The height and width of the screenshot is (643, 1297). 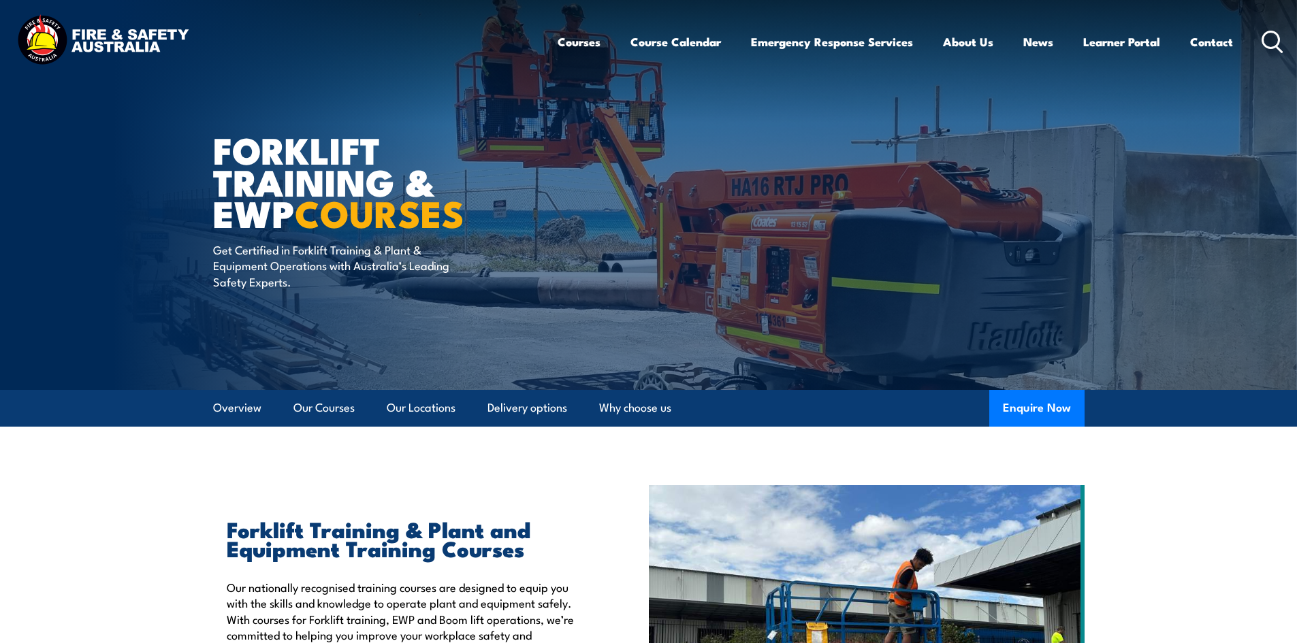 I want to click on a: About Us, so click(x=968, y=42).